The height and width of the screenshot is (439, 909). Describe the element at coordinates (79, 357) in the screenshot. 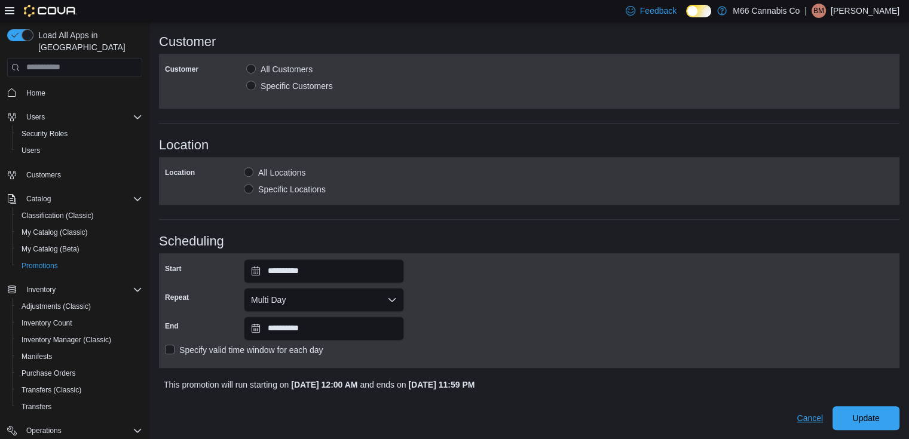

I see `span: Manifests` at that location.